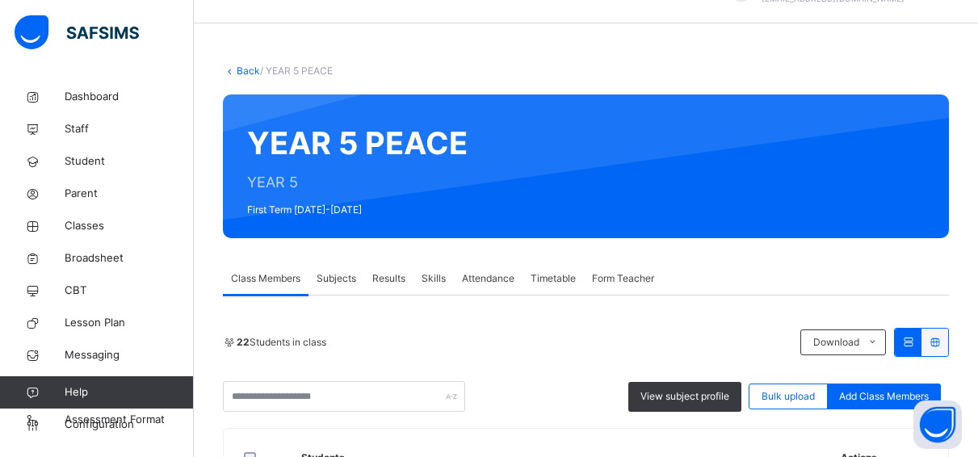  What do you see at coordinates (336, 279) in the screenshot?
I see `span: Subjects` at bounding box center [336, 279].